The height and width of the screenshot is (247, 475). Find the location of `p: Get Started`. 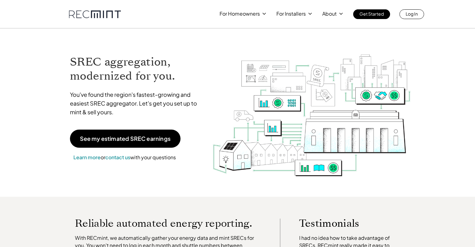

p: Get Started is located at coordinates (372, 14).